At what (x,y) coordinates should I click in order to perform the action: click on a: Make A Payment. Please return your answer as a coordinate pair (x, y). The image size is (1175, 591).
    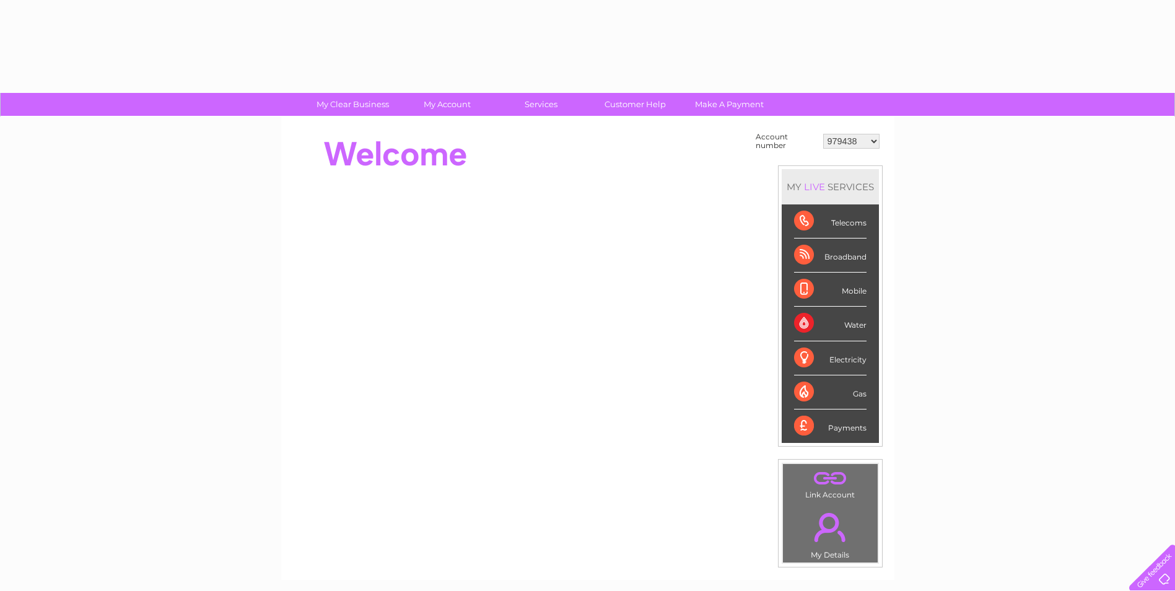
    Looking at the image, I should click on (729, 104).